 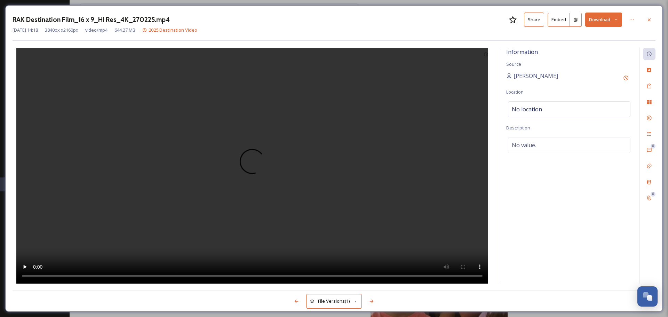 What do you see at coordinates (524, 145) in the screenshot?
I see `span: No value.` at bounding box center [524, 145].